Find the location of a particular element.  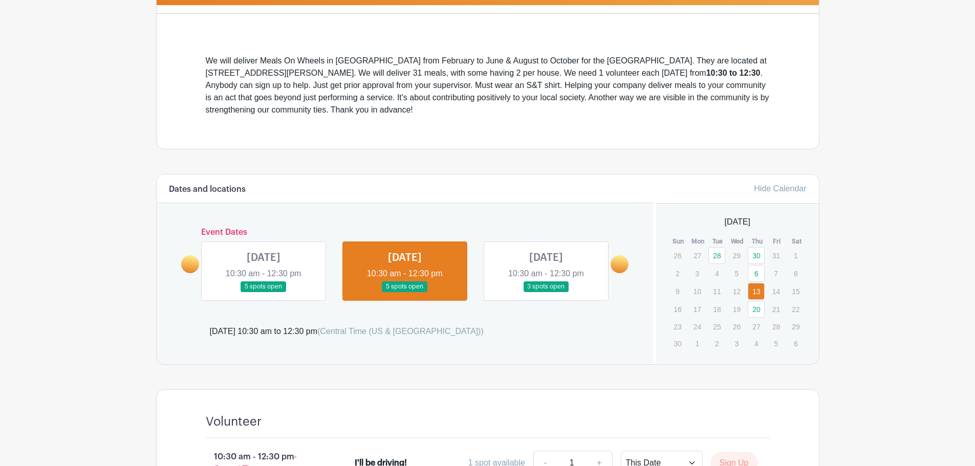

p: 23 is located at coordinates (677, 327).